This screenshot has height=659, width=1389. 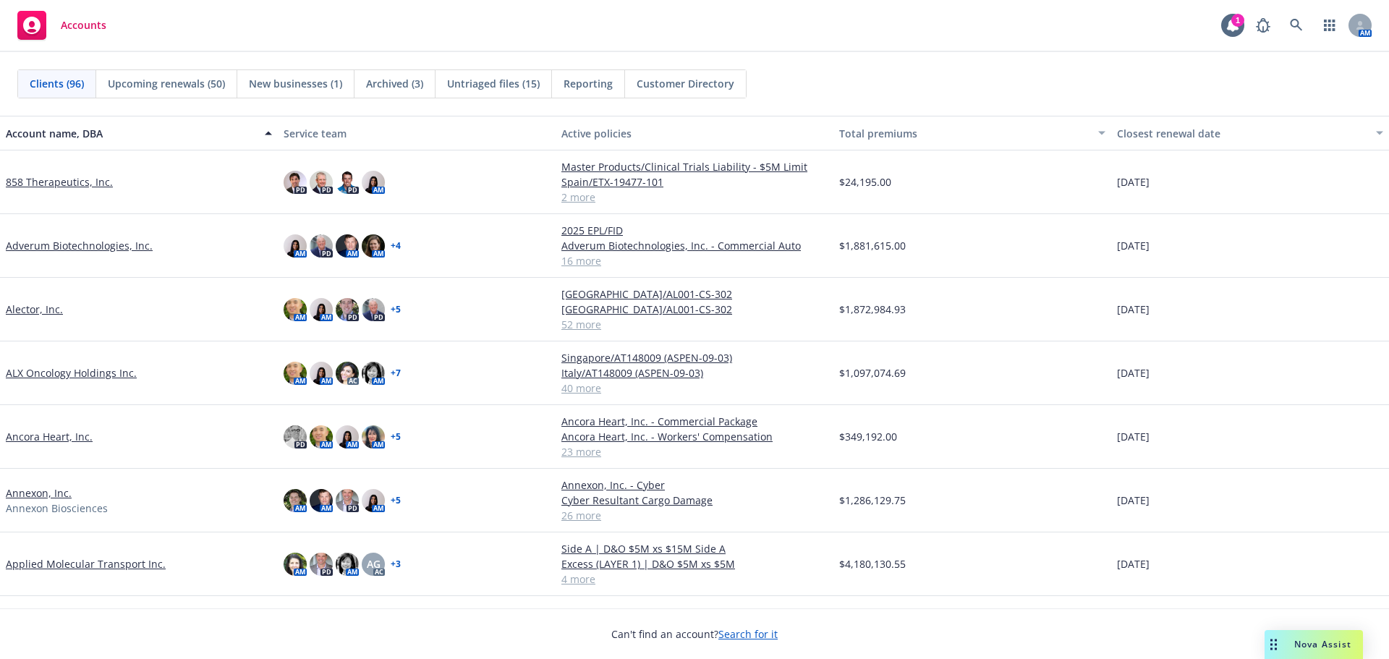 I want to click on button: Closest renewal date, so click(x=1250, y=133).